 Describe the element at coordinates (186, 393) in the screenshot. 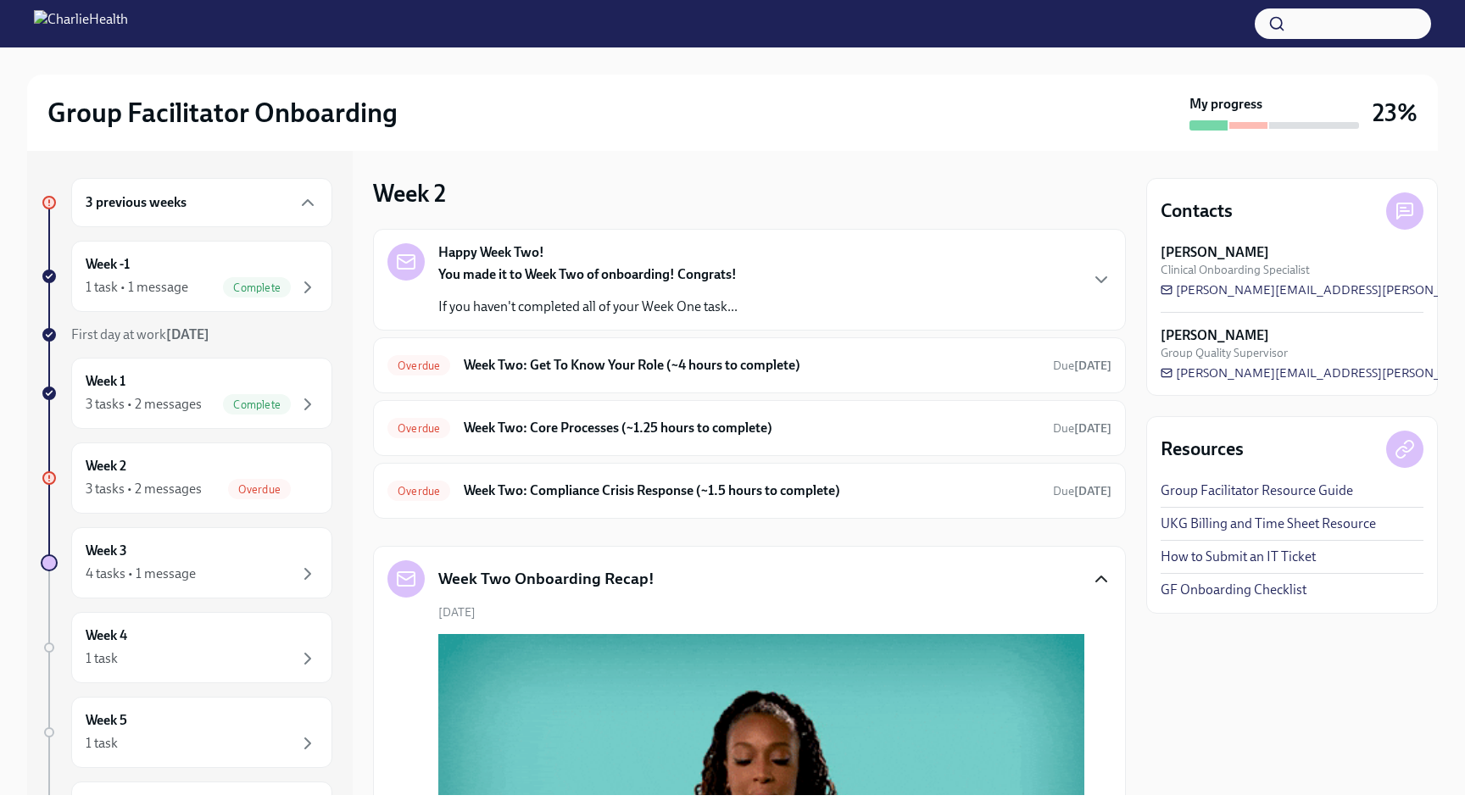

I see `a: Week 13 tasks • 2 messagesComplete` at that location.